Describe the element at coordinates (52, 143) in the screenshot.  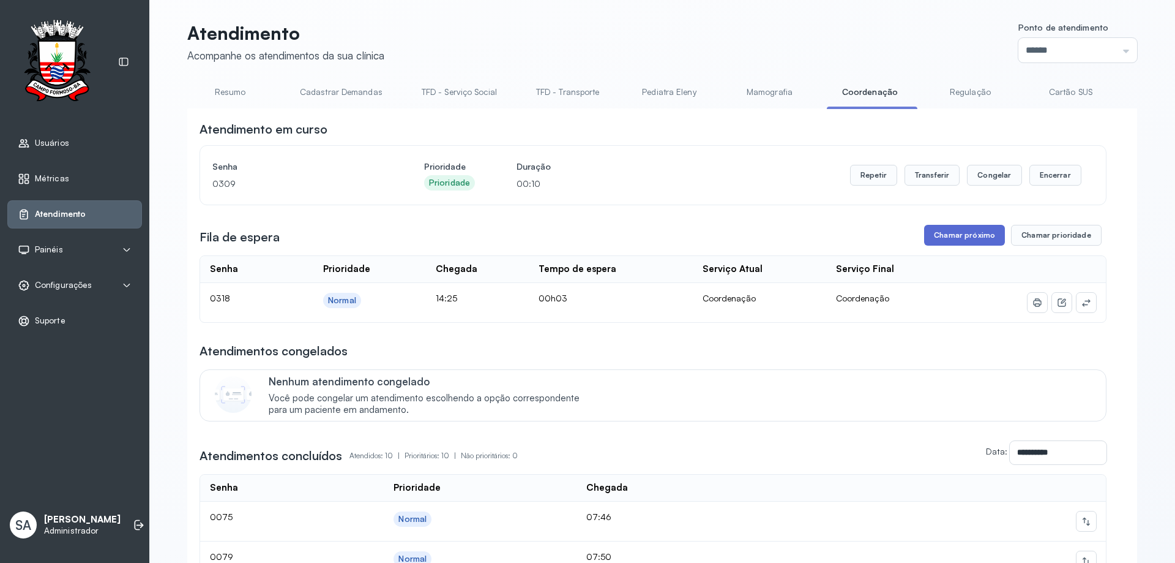
I see `span: Usuários` at that location.